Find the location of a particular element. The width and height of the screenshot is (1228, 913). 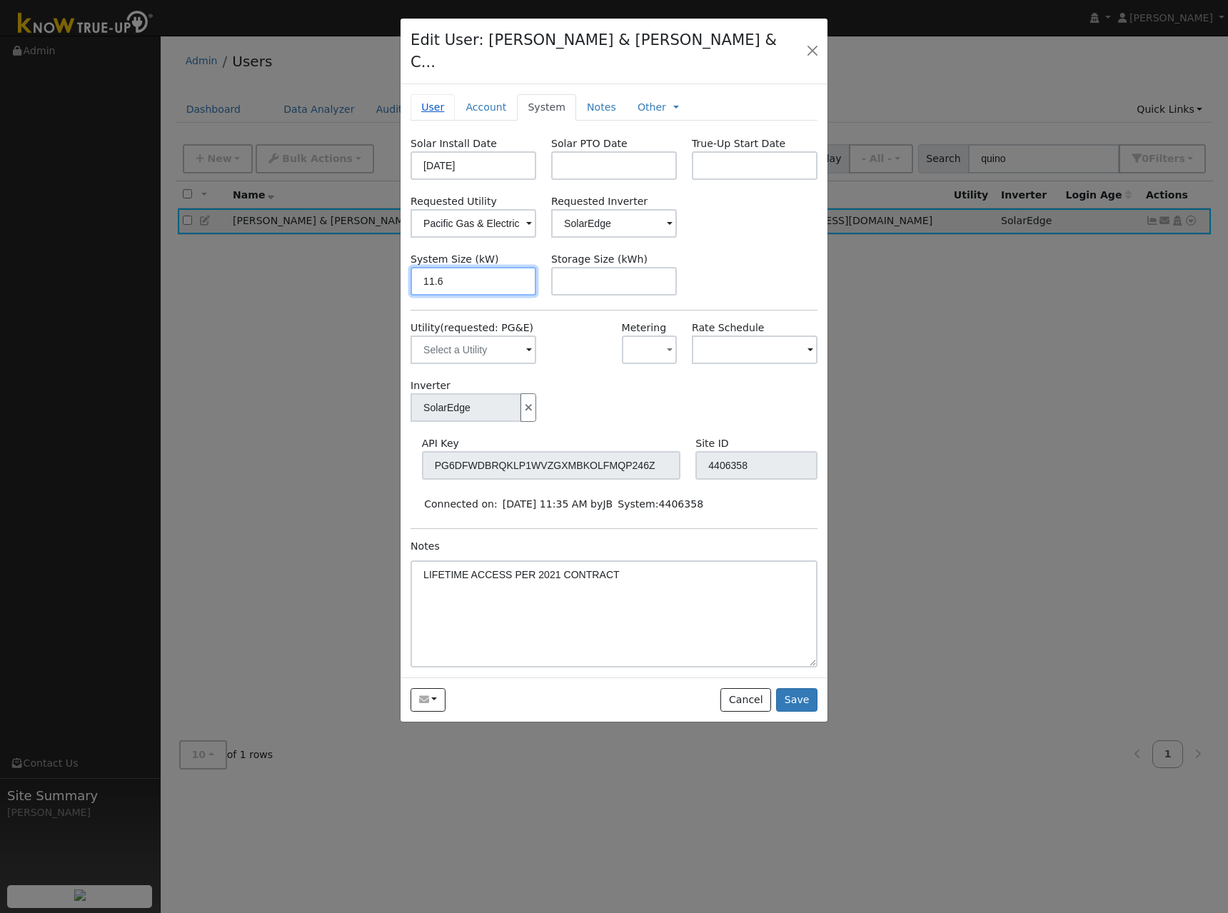

a: Notes is located at coordinates (601, 107).